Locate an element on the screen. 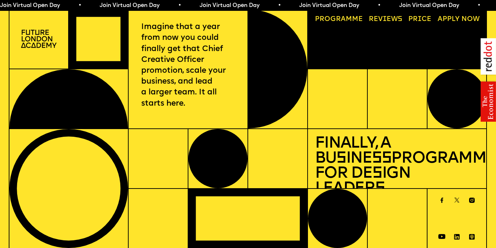 This screenshot has height=248, width=496. span: a is located at coordinates (343, 19).